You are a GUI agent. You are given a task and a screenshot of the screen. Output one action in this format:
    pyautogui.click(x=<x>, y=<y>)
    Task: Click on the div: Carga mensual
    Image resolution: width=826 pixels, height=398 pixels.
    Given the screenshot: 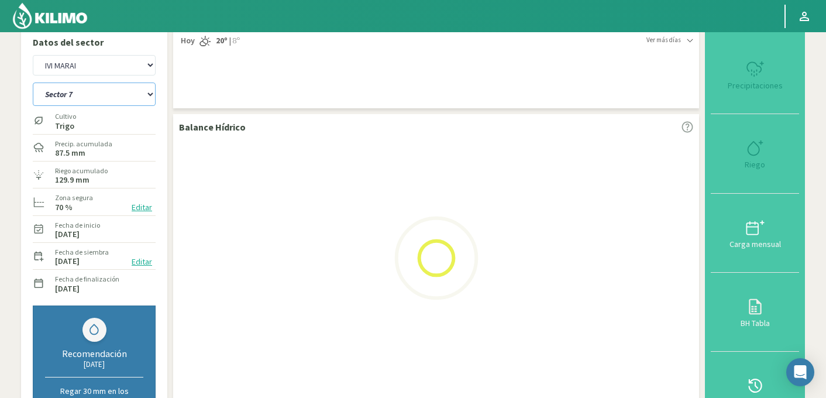 What is the action you would take?
    pyautogui.click(x=755, y=244)
    